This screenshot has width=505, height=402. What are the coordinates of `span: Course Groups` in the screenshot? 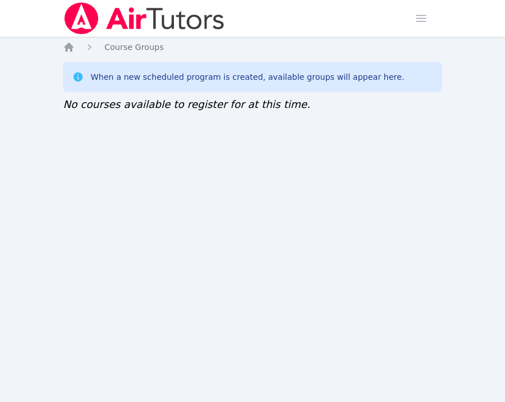 It's located at (134, 47).